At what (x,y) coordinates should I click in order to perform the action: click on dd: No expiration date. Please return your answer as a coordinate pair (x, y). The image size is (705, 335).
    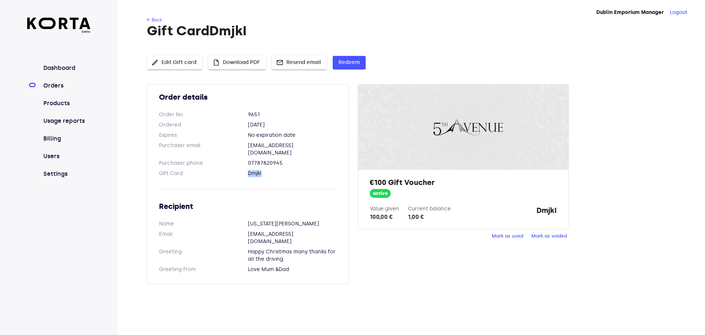
    Looking at the image, I should click on (292, 135).